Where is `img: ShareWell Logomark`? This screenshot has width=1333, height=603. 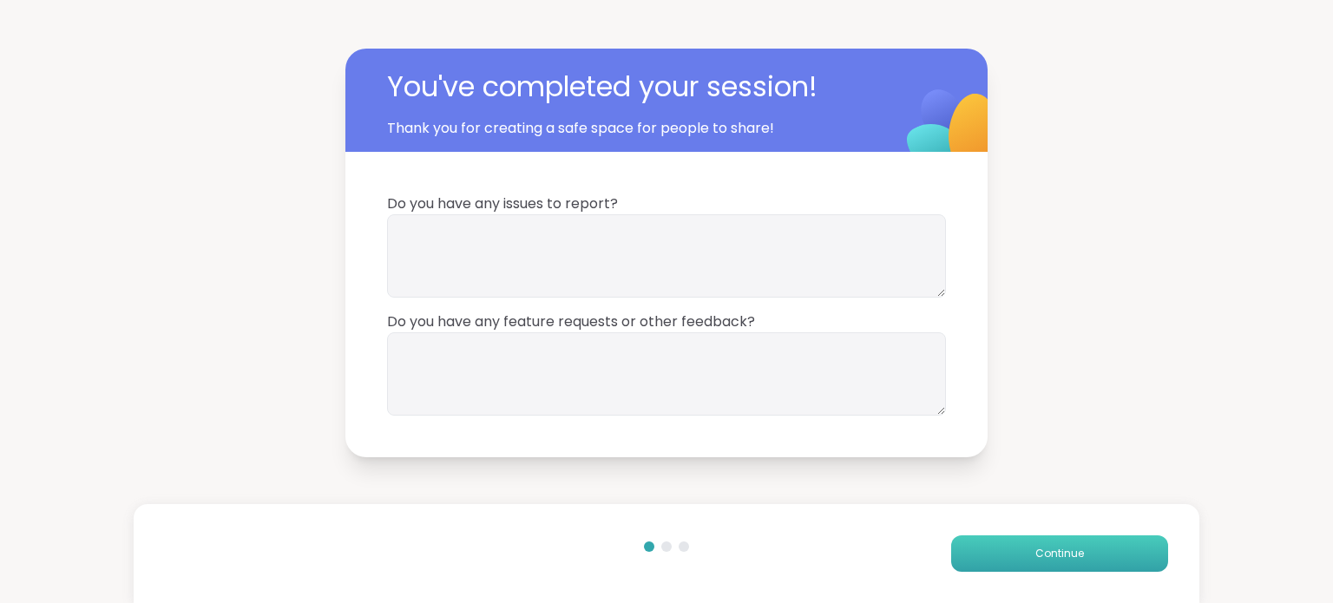
img: ShareWell Logomark is located at coordinates (952, 130).